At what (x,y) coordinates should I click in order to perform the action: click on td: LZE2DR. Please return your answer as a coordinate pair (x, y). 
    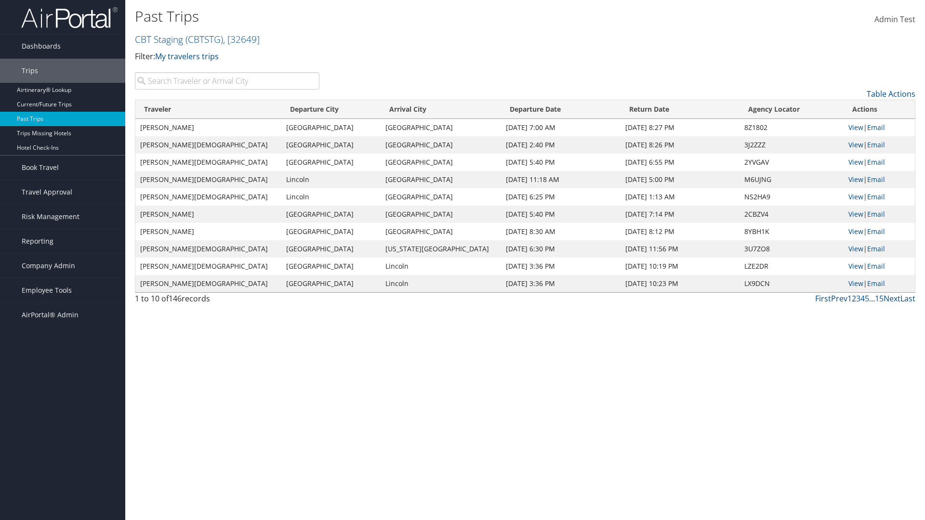
    Looking at the image, I should click on (792, 266).